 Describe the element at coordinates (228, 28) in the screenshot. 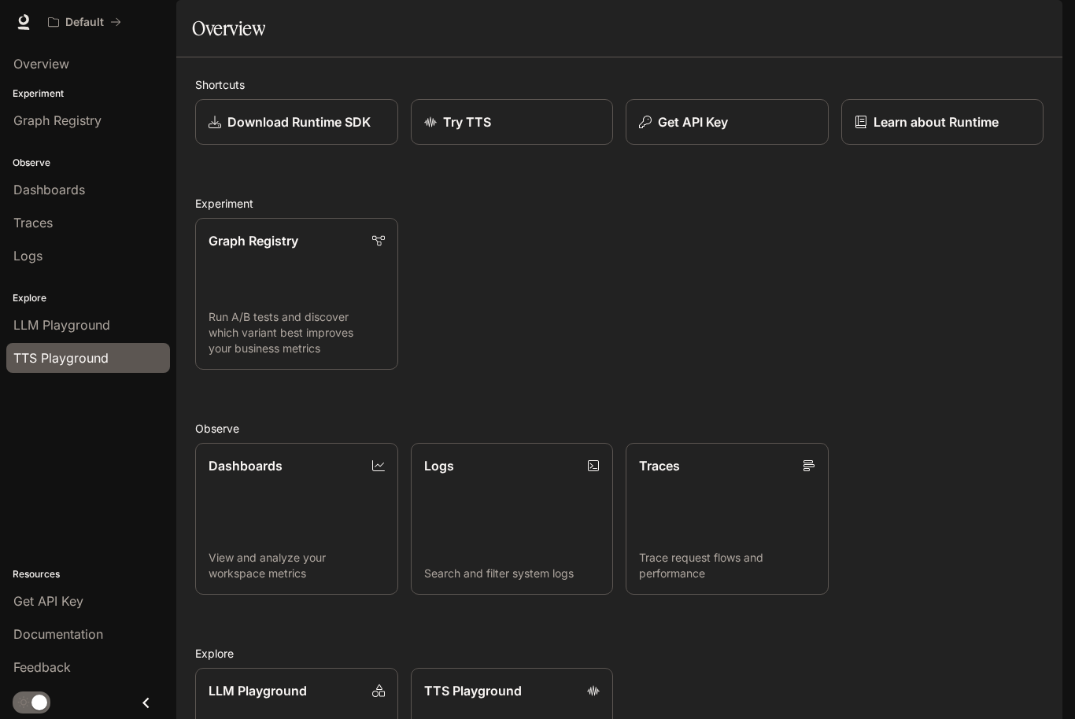

I see `h1: Overview` at that location.